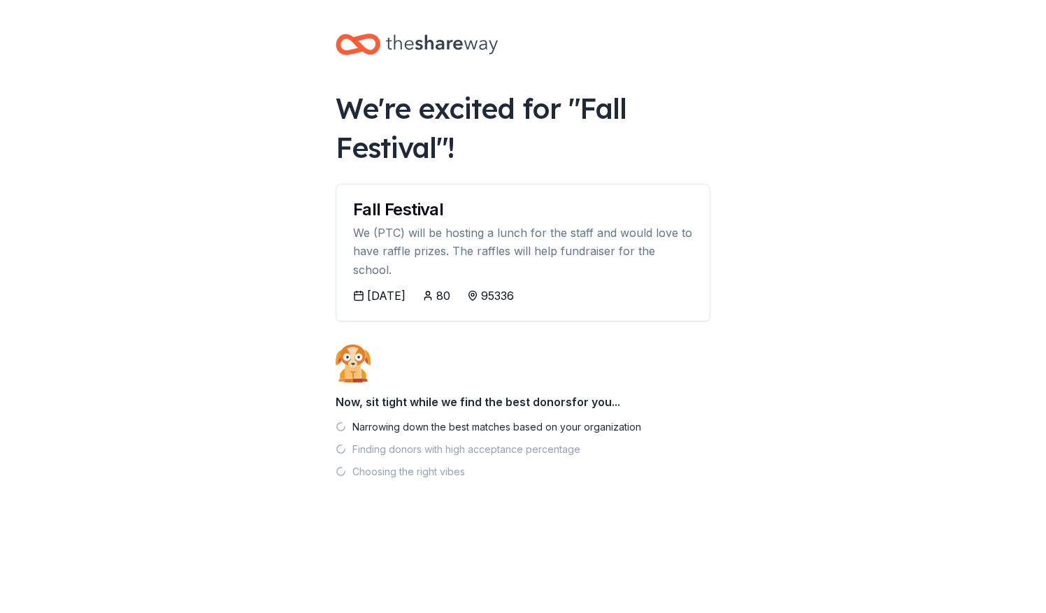 This screenshot has width=1046, height=613. What do you see at coordinates (466, 450) in the screenshot?
I see `div: Finding donors with high acceptance percentage` at bounding box center [466, 450].